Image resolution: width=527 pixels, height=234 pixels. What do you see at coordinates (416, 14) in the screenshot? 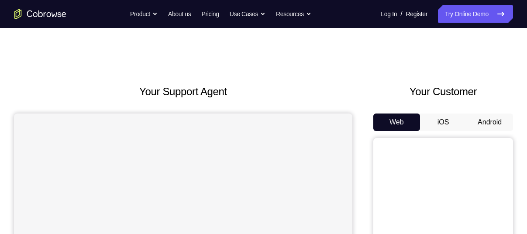
I see `a: Register` at bounding box center [416, 14].